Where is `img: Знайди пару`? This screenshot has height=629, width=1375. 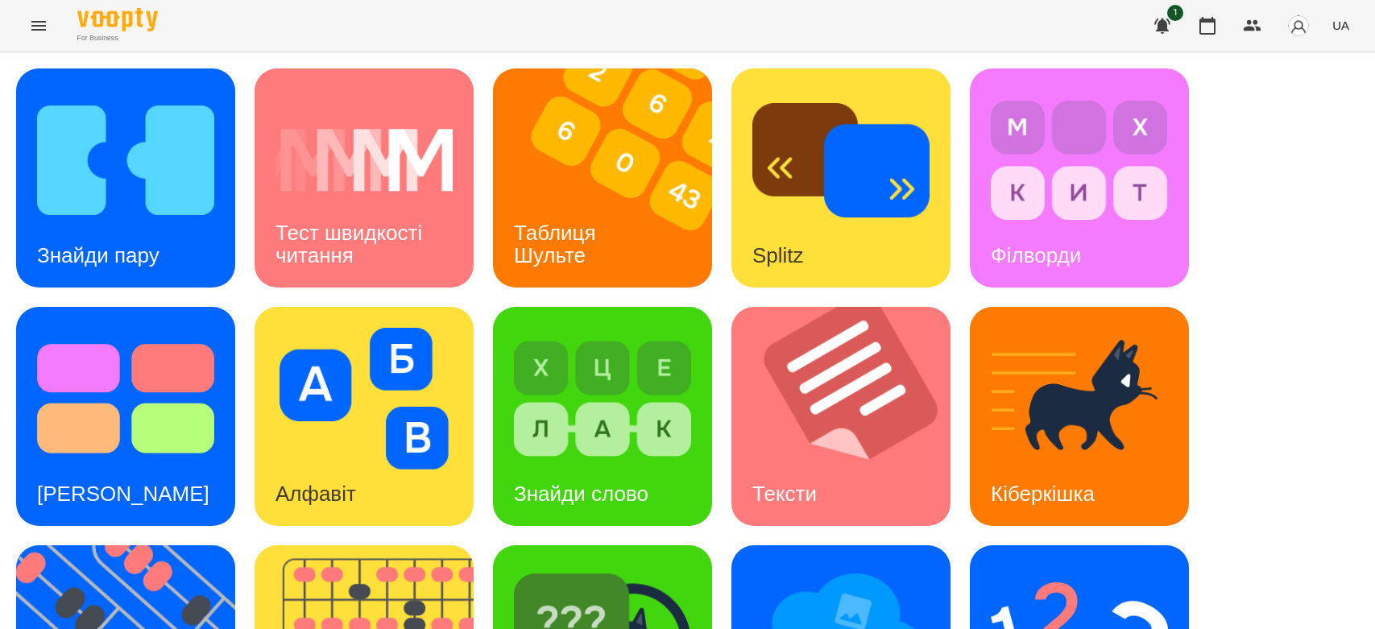
img: Знайди пару is located at coordinates (126, 160).